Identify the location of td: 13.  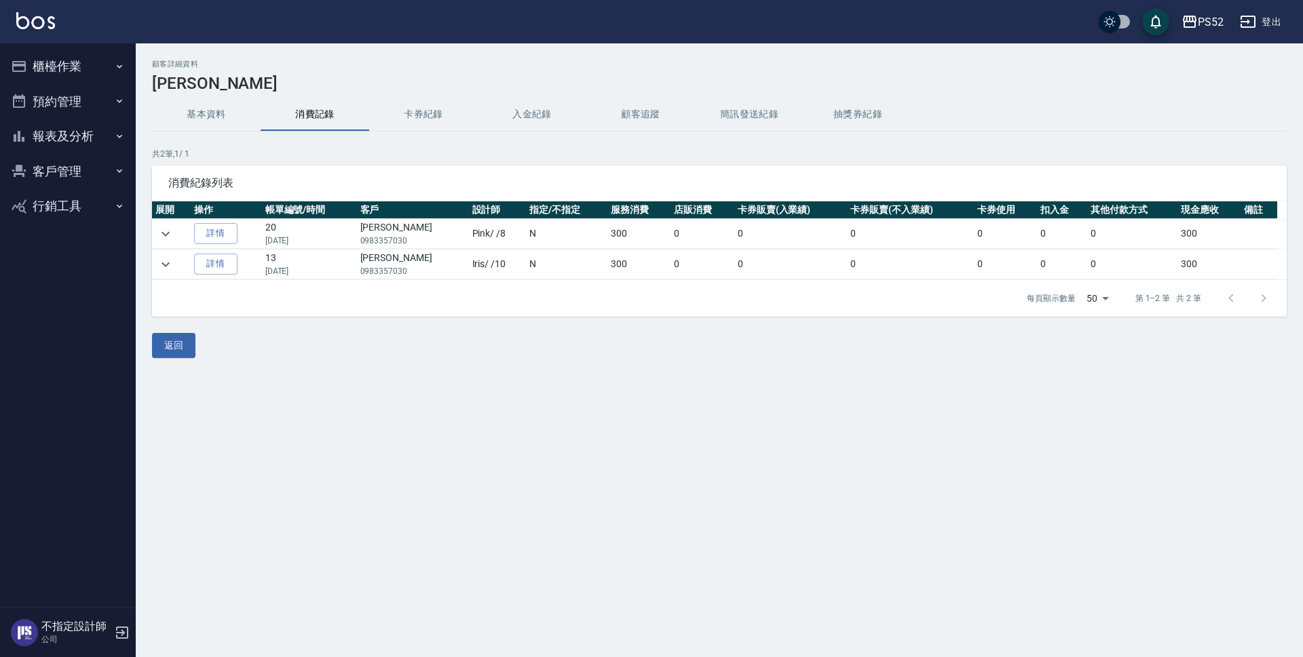
(309, 265).